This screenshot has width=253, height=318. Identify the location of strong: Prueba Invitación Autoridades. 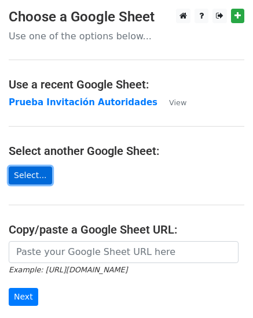
(83, 102).